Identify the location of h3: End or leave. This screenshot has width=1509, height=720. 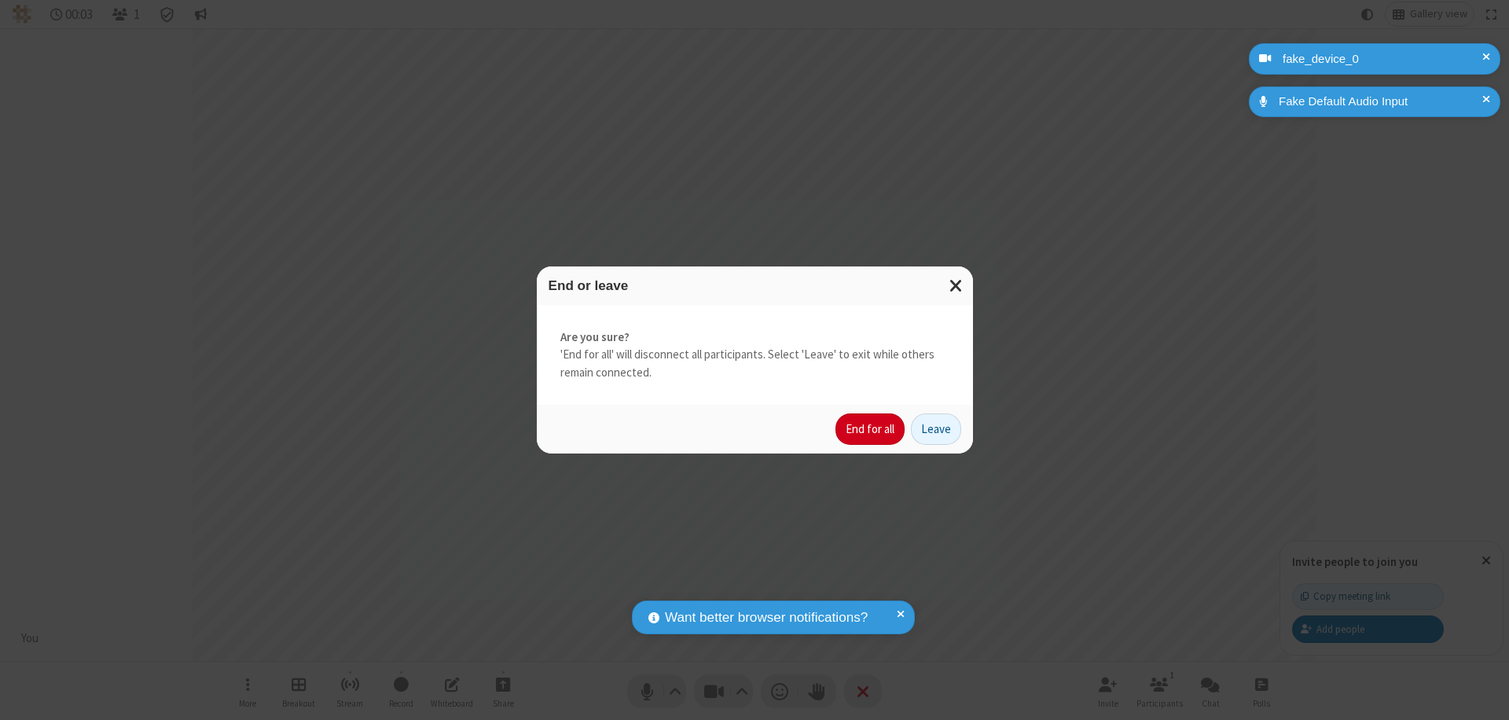
(754, 285).